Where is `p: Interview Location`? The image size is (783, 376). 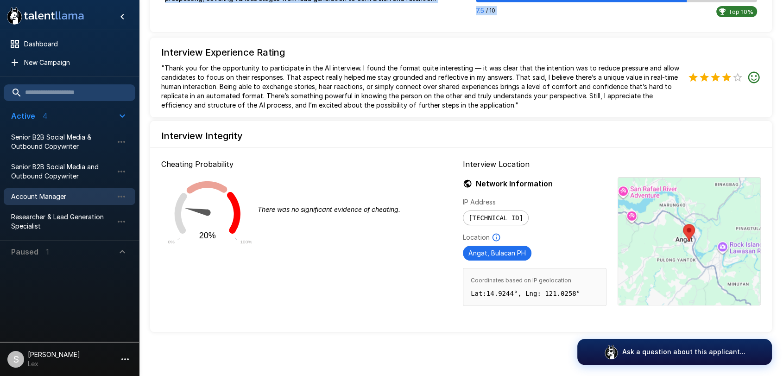
p: Interview Location is located at coordinates (611, 164).